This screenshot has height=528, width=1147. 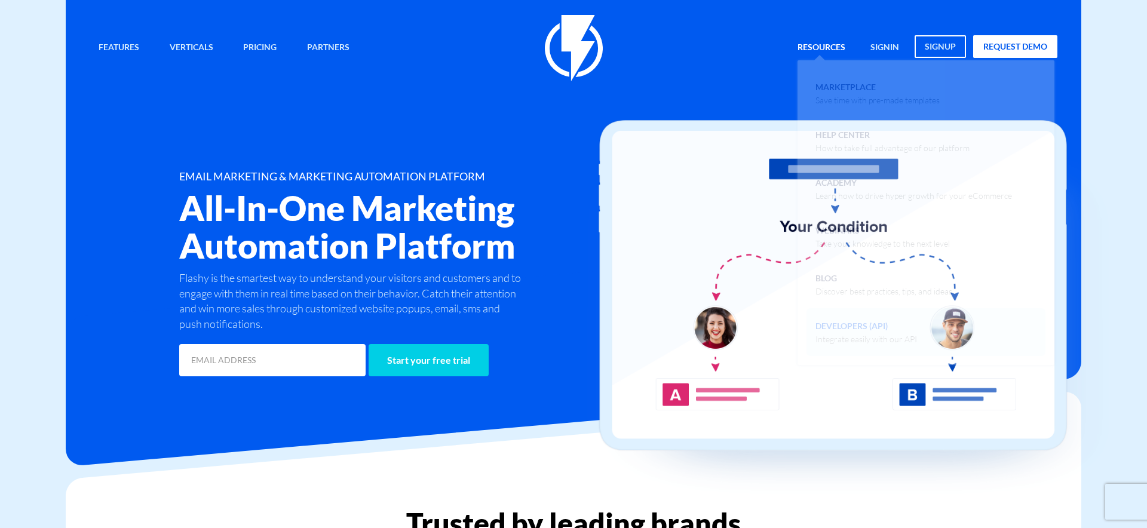 What do you see at coordinates (883, 244) in the screenshot?
I see `p: Take your knowledge to the next level` at bounding box center [883, 244].